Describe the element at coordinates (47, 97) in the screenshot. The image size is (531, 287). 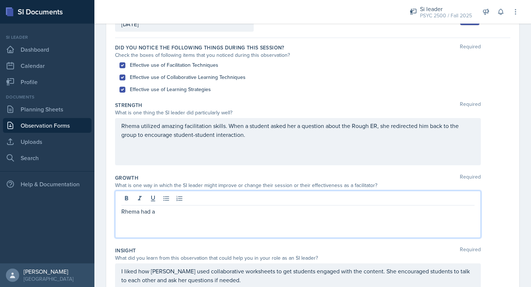
I see `div: Documents` at that location.